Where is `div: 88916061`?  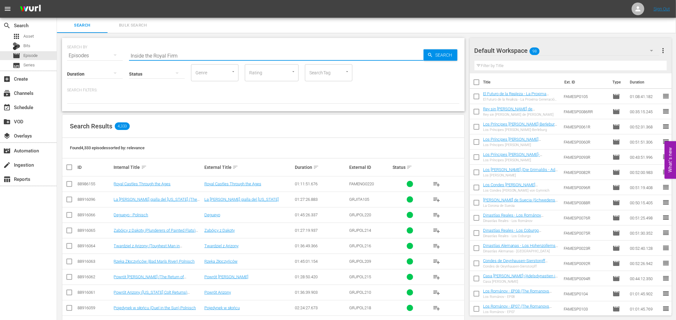
div: 88916061 is located at coordinates (95, 292).